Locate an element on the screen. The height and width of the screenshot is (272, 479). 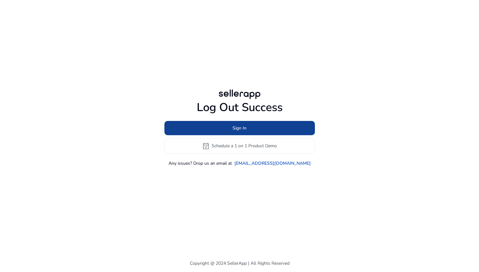
button: Sign In is located at coordinates (240, 128).